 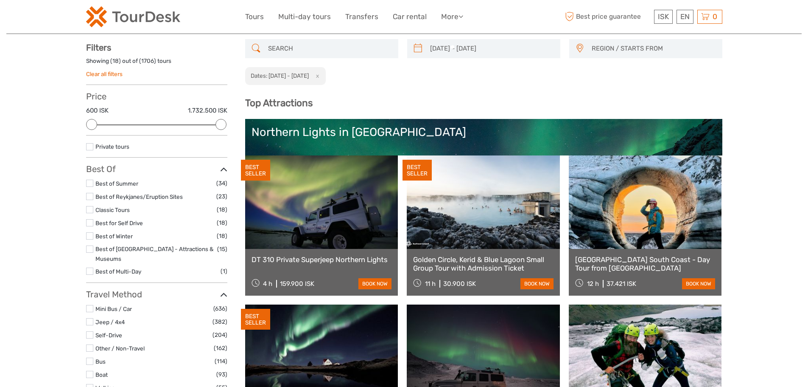 What do you see at coordinates (220, 308) in the screenshot?
I see `span: (636)` at bounding box center [220, 308].